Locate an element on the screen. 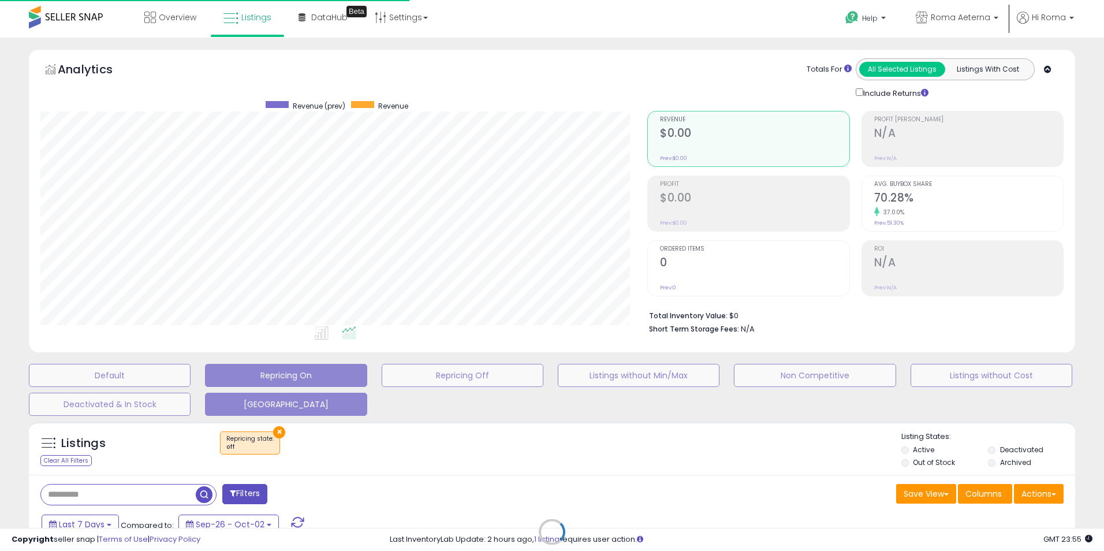 This screenshot has width=1104, height=551. li: $0 is located at coordinates (852, 315).